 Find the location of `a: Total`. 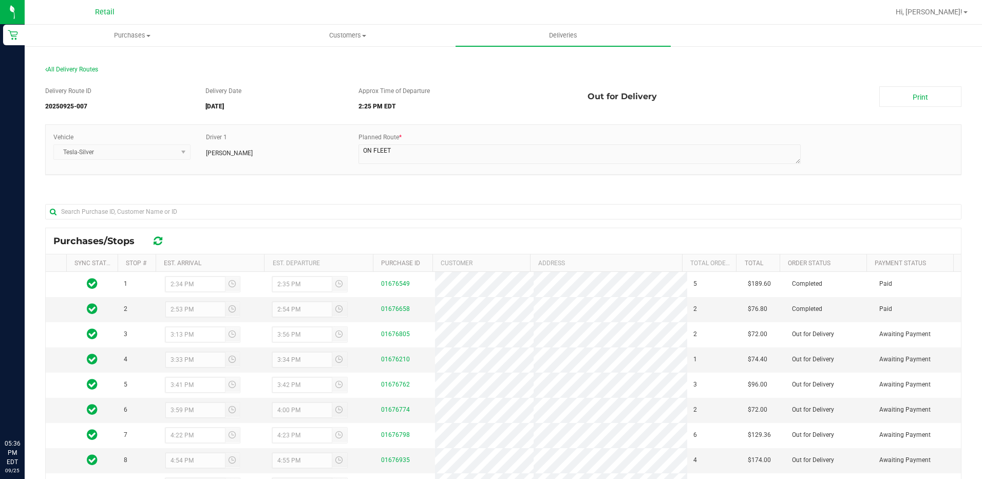

a: Total is located at coordinates (754, 263).